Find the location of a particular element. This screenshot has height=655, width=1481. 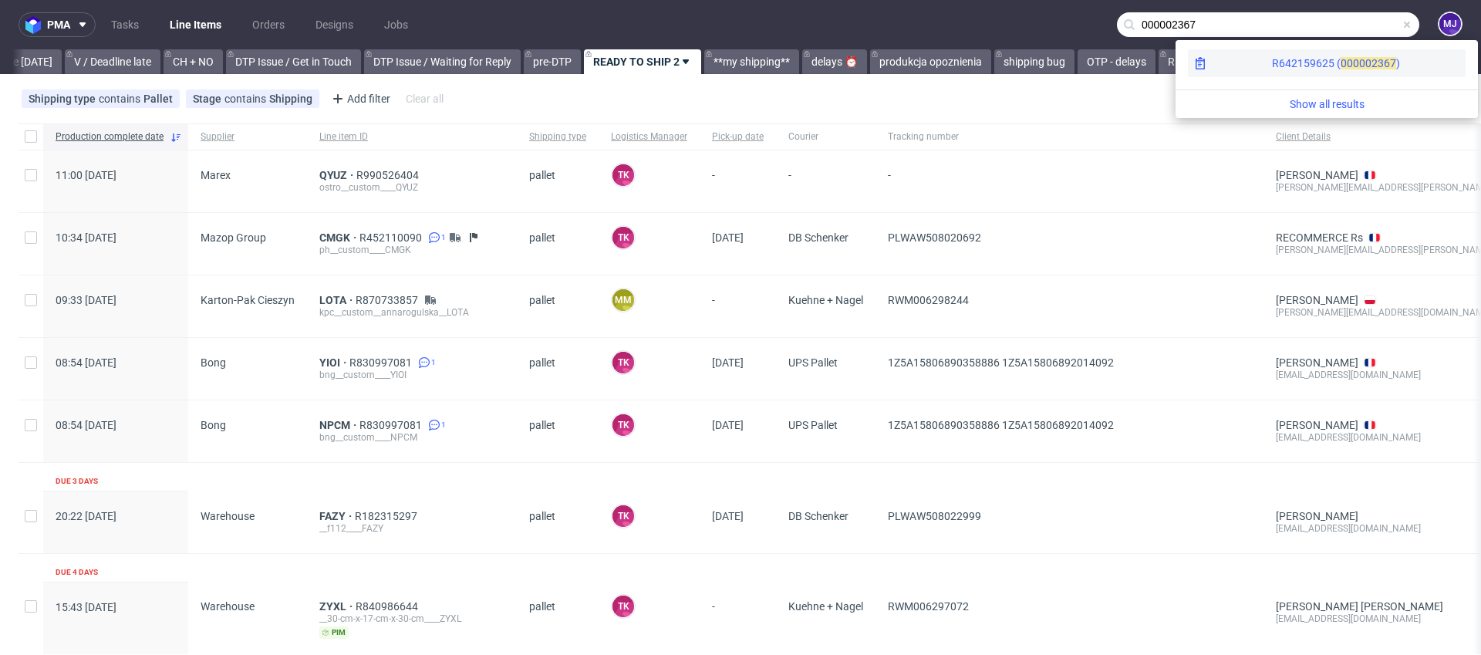

span: Tracking number is located at coordinates (1069, 137).